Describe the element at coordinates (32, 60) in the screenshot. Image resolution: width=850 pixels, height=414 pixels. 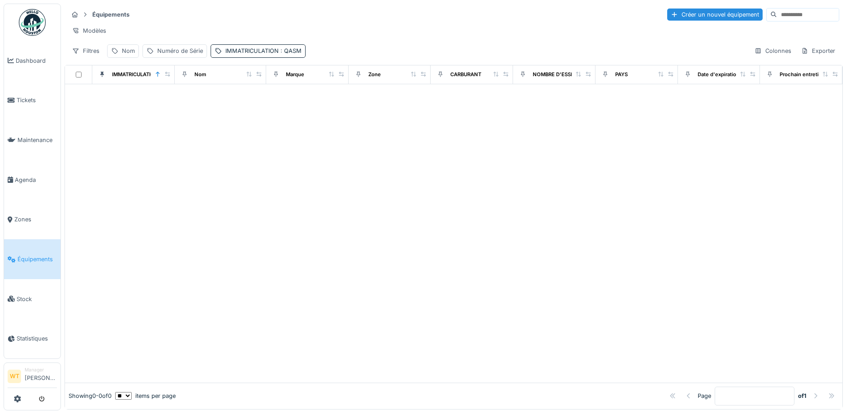
I see `a: Dashboard` at that location.